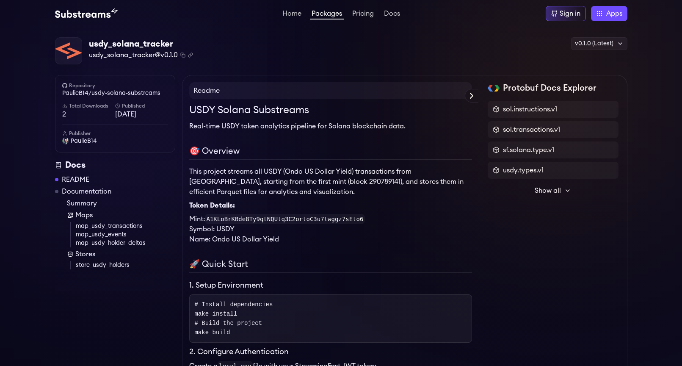  Describe the element at coordinates (331, 110) in the screenshot. I see `h1: USDY Solana Substreams` at that location.